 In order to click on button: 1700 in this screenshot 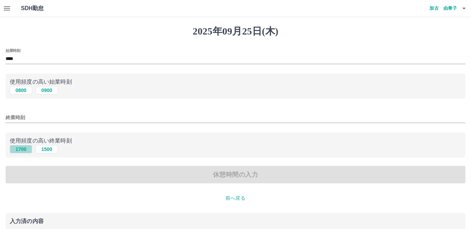, I will do `click(21, 149)`.